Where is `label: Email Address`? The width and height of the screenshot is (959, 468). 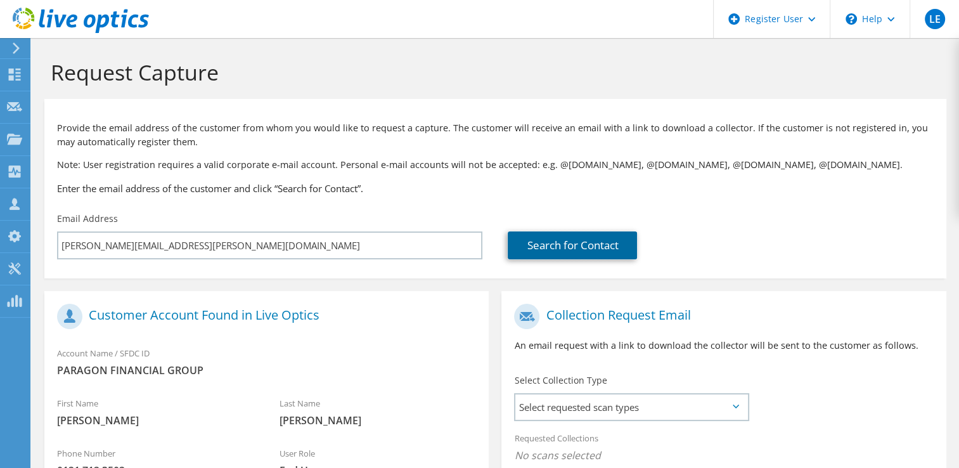 label: Email Address is located at coordinates (87, 219).